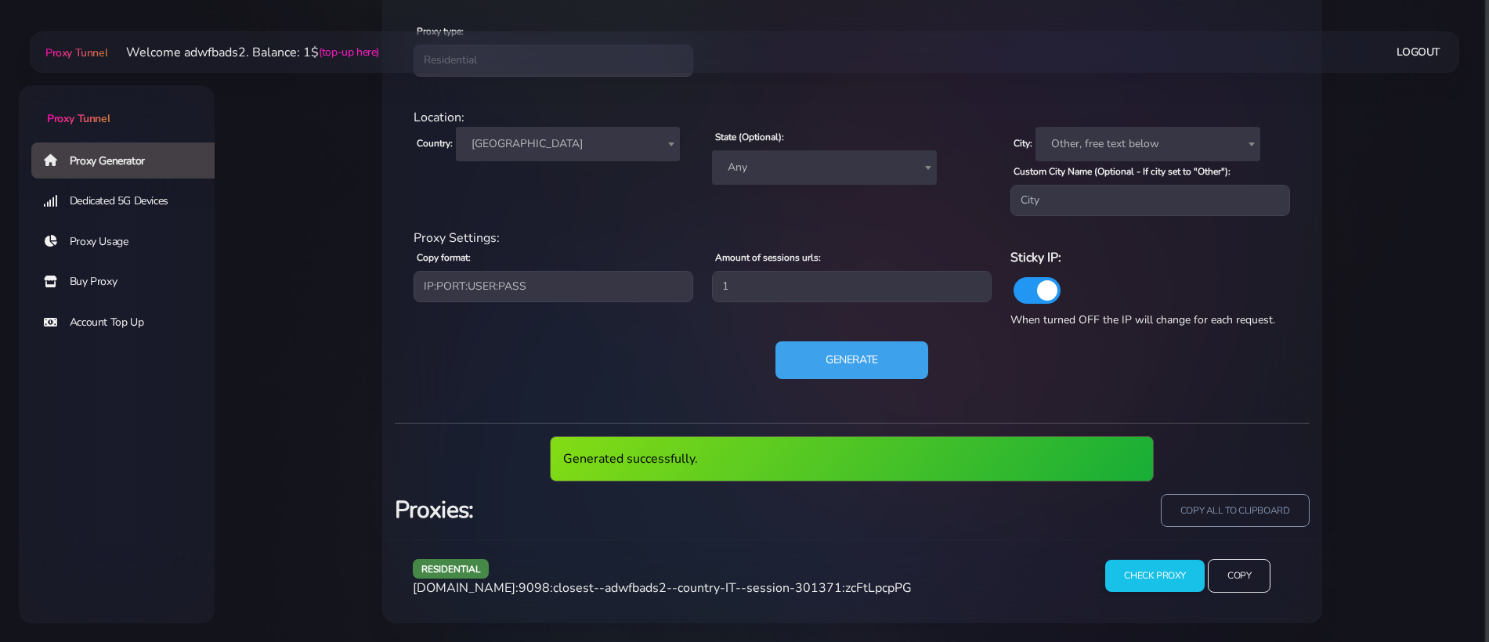 Image resolution: width=1489 pixels, height=642 pixels. Describe the element at coordinates (1150, 201) in the screenshot. I see `input: City` at that location.